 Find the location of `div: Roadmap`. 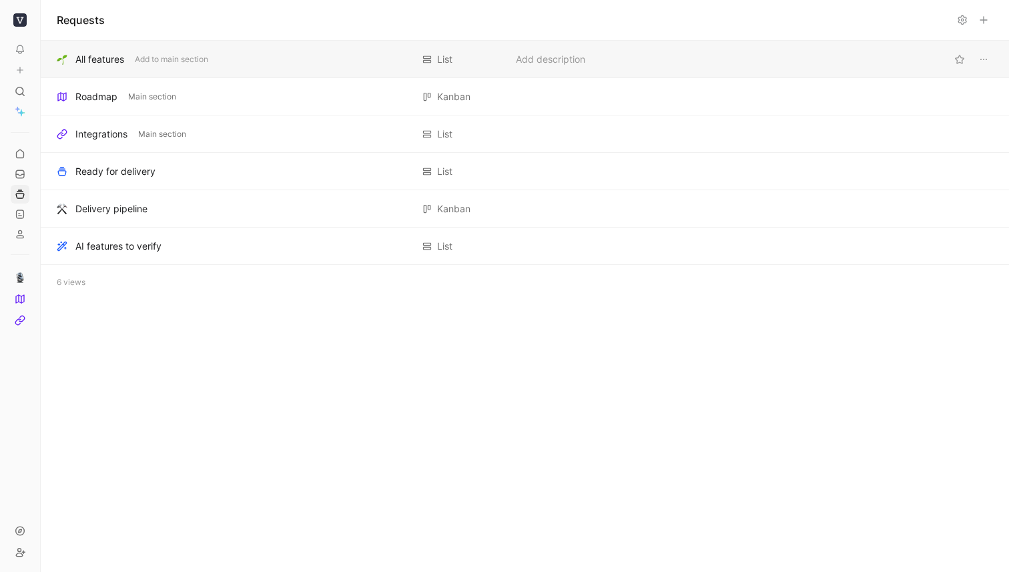

div: Roadmap is located at coordinates (96, 97).